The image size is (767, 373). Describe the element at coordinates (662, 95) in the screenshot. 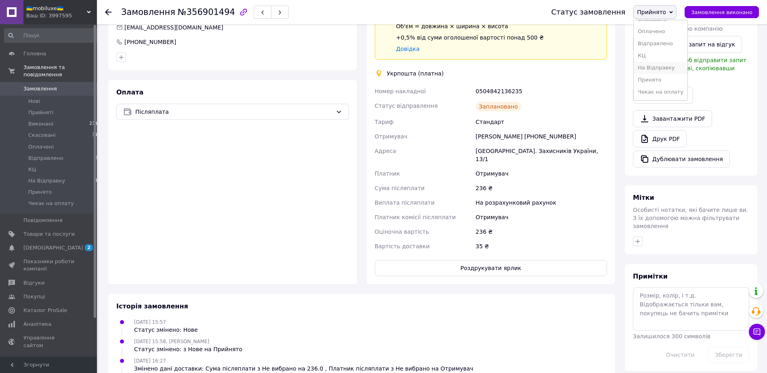

I see `button: Видати чек` at that location.